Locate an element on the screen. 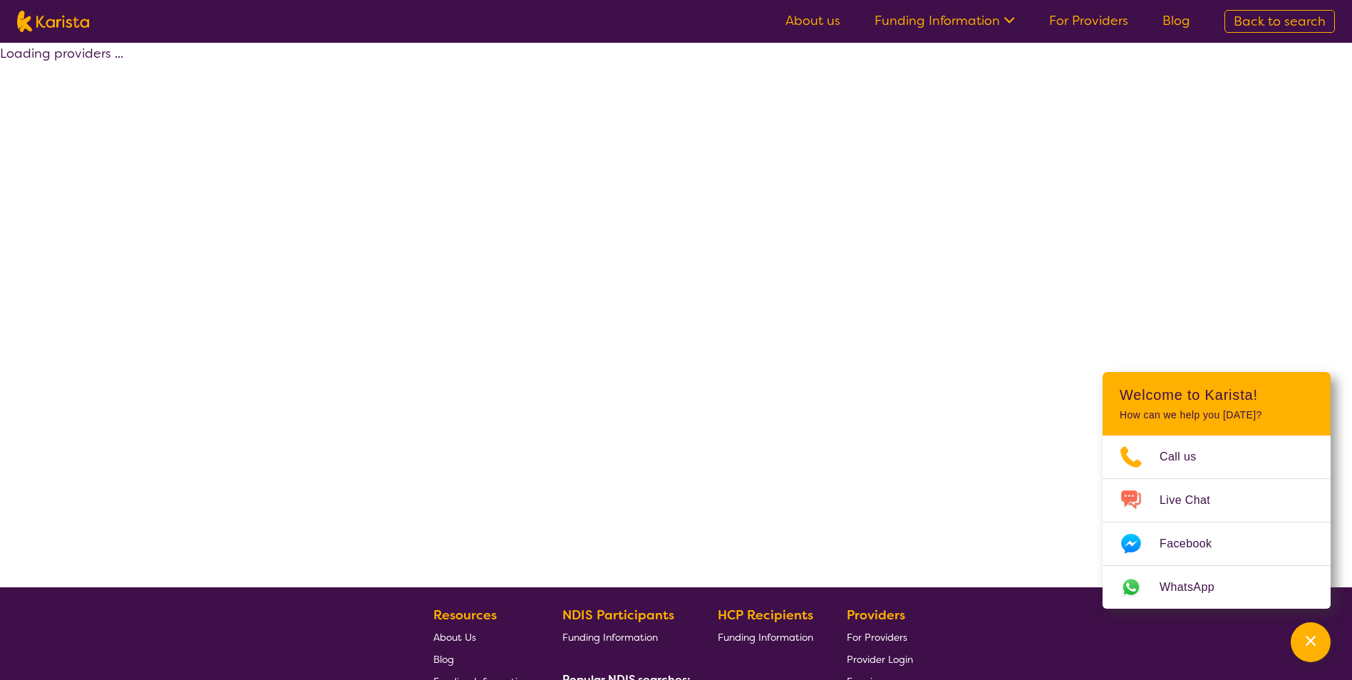 The height and width of the screenshot is (680, 1352). a: Web link opens in a new tab. is located at coordinates (1217, 587).